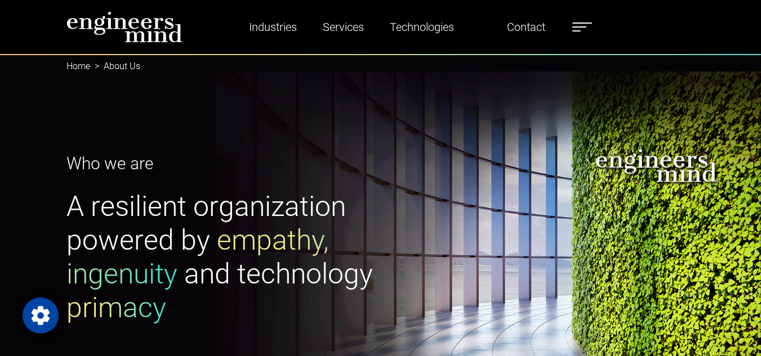  Describe the element at coordinates (198, 257) in the screenshot. I see `span: empathy, ingenuity` at that location.